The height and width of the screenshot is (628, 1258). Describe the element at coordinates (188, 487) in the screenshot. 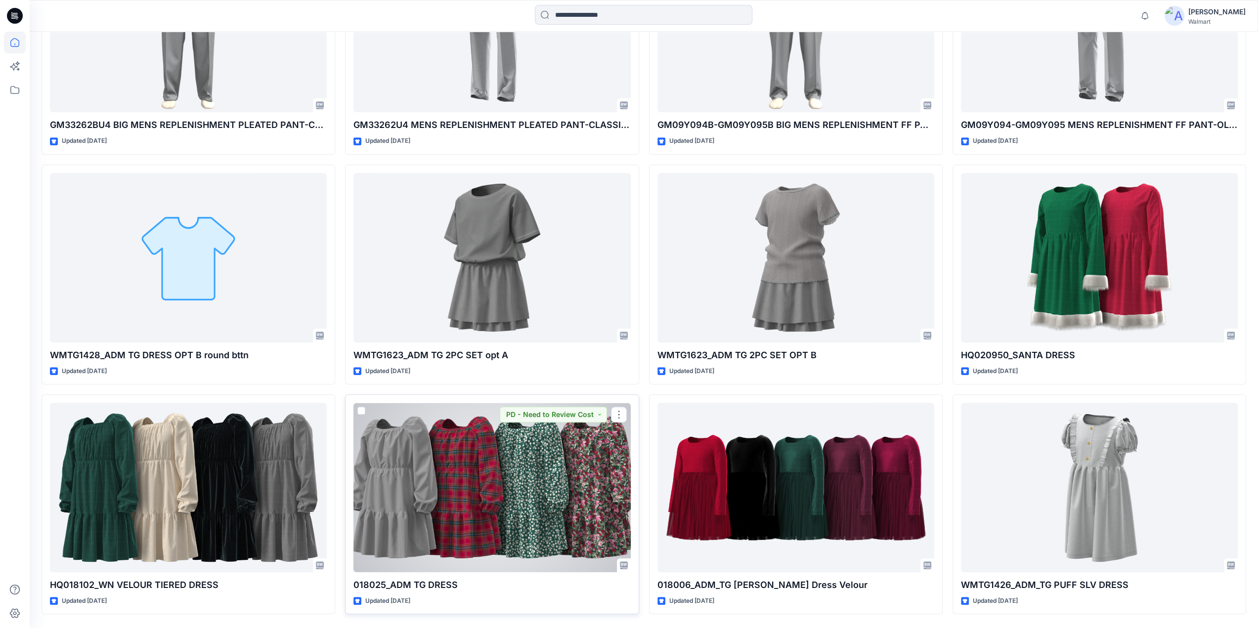

I see `a: HQ018102_WN VELOUR TIERED DRESS` at that location.